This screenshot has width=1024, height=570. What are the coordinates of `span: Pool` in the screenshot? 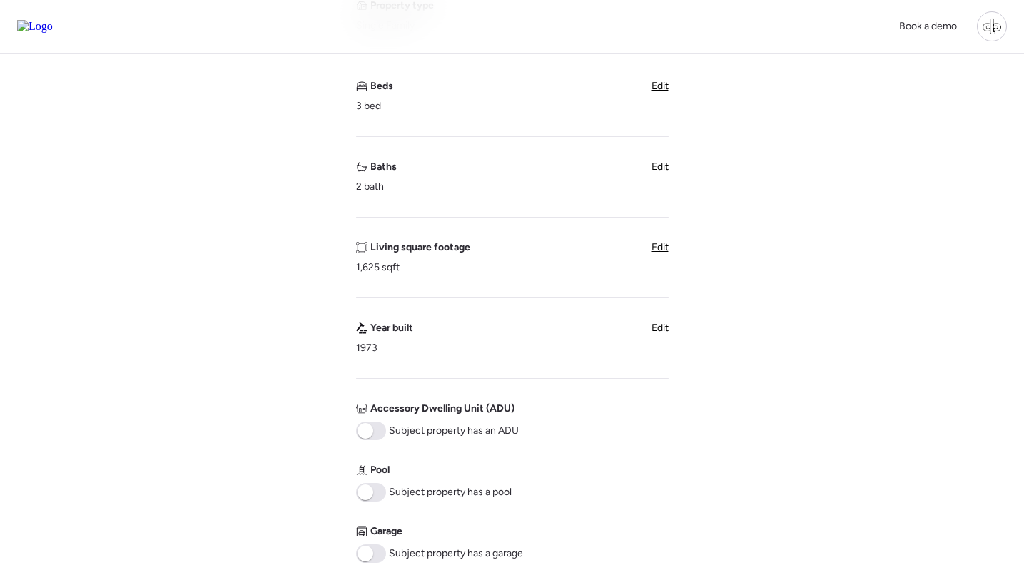 It's located at (380, 470).